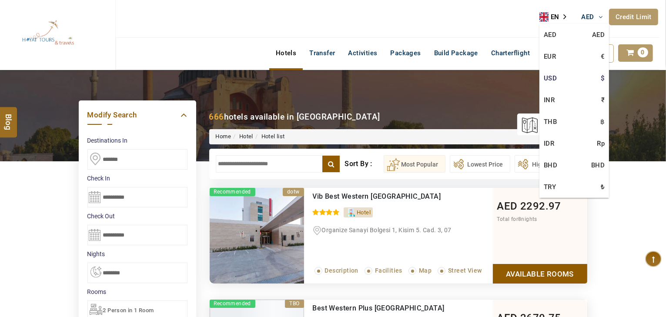 This screenshot has width=666, height=317. Describe the element at coordinates (574, 35) in the screenshot. I see `a: AEDAED` at that location.